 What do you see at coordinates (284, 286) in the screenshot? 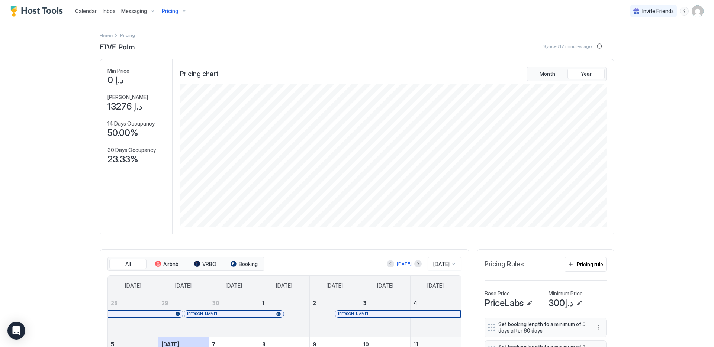
I see `a: Wednesday` at bounding box center [284, 286].